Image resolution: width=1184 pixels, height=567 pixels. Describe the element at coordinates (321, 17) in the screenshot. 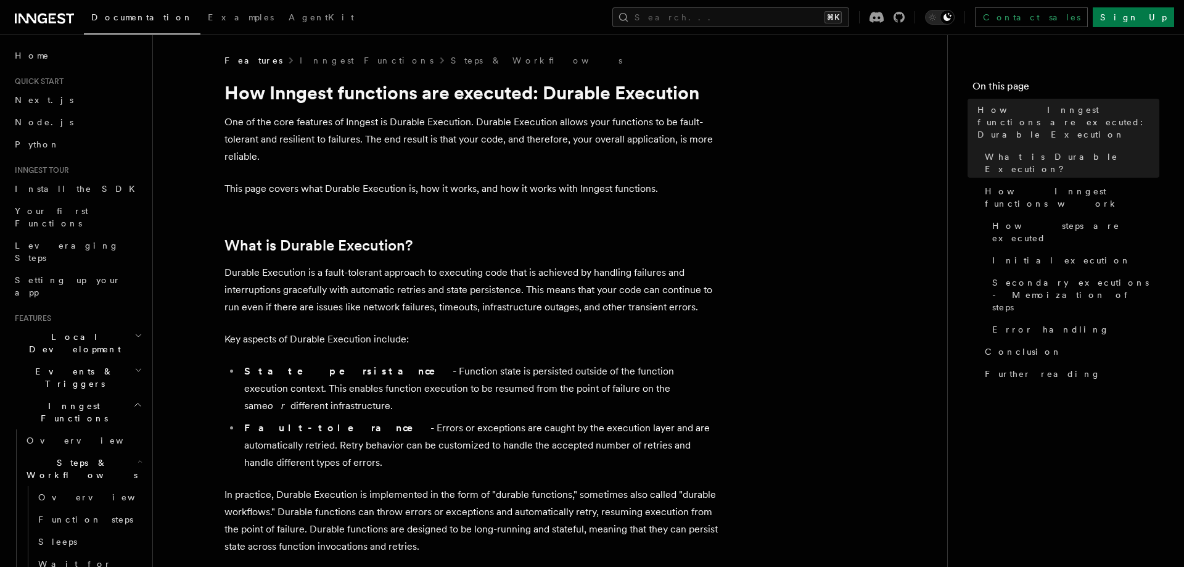

I see `span: AgentKit` at that location.